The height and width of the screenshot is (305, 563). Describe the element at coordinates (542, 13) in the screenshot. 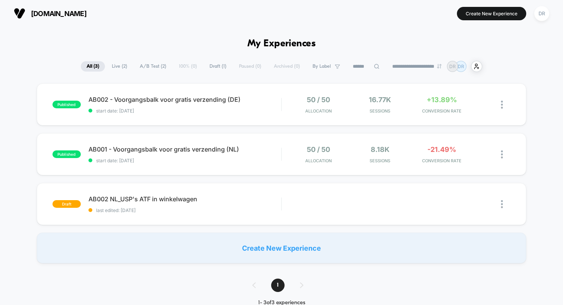

I see `button: DR` at that location.